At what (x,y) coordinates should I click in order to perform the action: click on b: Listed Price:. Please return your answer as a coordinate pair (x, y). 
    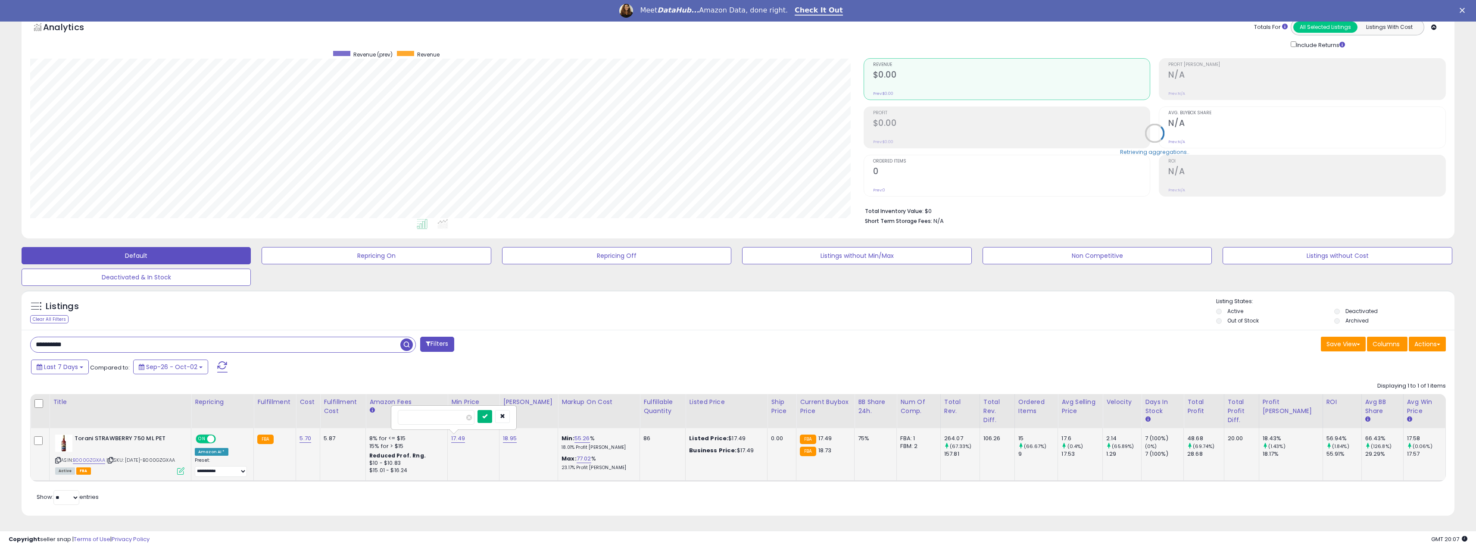
    Looking at the image, I should click on (708, 438).